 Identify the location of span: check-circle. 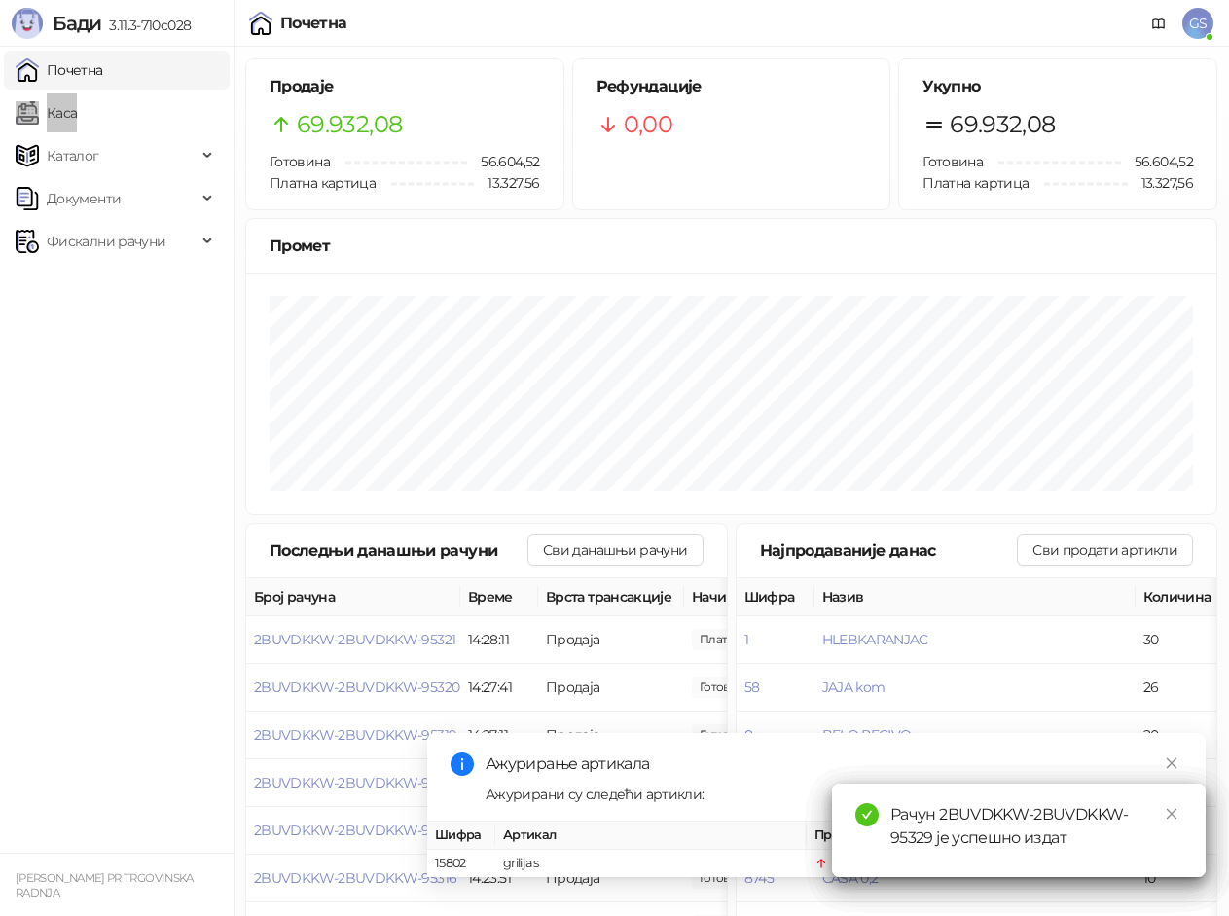
(867, 815).